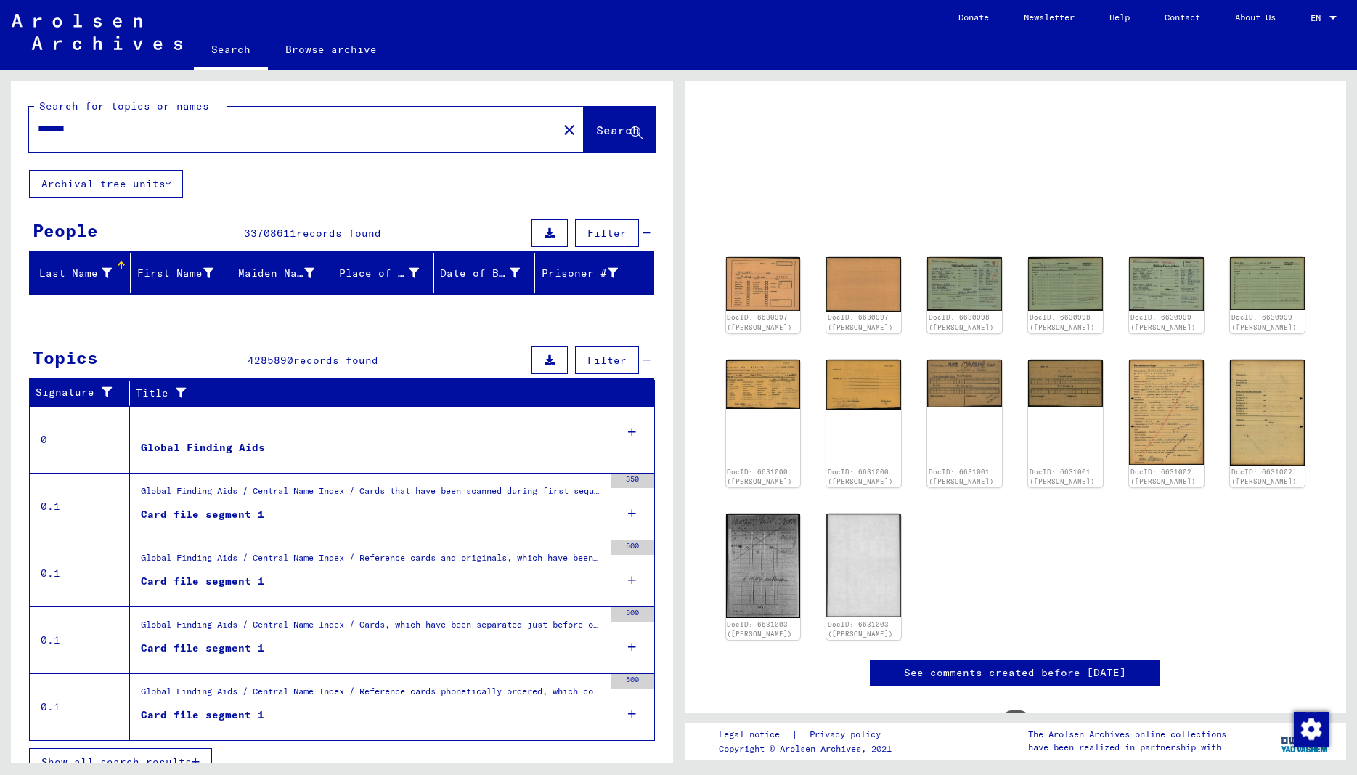 The image size is (1357, 775). Describe the element at coordinates (65, 357) in the screenshot. I see `div: Topics` at that location.